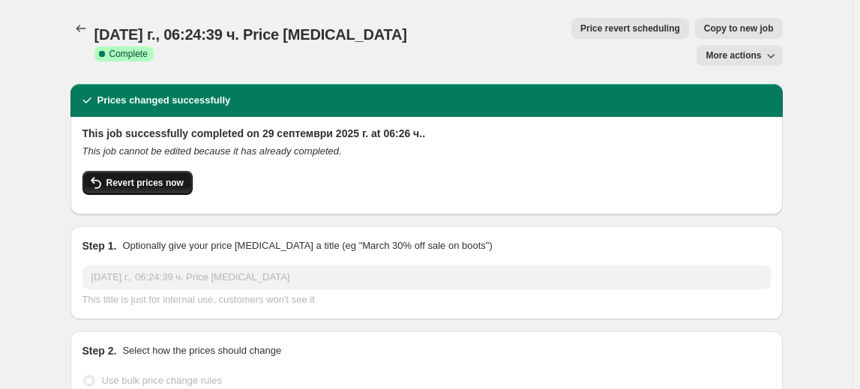 The width and height of the screenshot is (860, 389). What do you see at coordinates (100, 351) in the screenshot?
I see `h2: Step 2.` at bounding box center [100, 351].